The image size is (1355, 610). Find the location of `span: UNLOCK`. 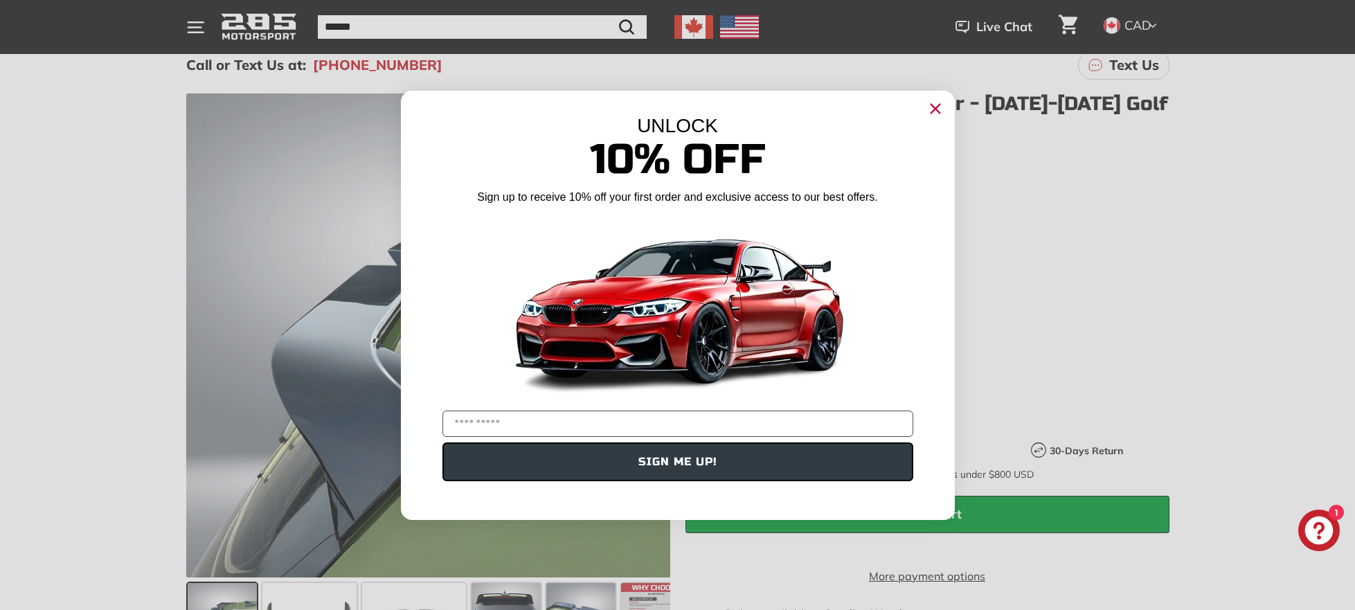

span: UNLOCK is located at coordinates (677, 125).